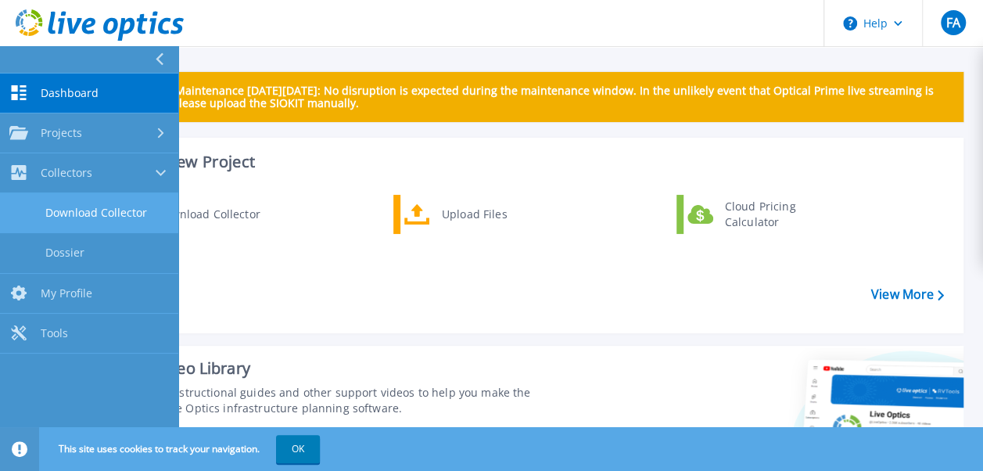 Image resolution: width=983 pixels, height=471 pixels. What do you see at coordinates (182, 449) in the screenshot?
I see `span: This site uses cookies to track your navigation.` at bounding box center [182, 449].